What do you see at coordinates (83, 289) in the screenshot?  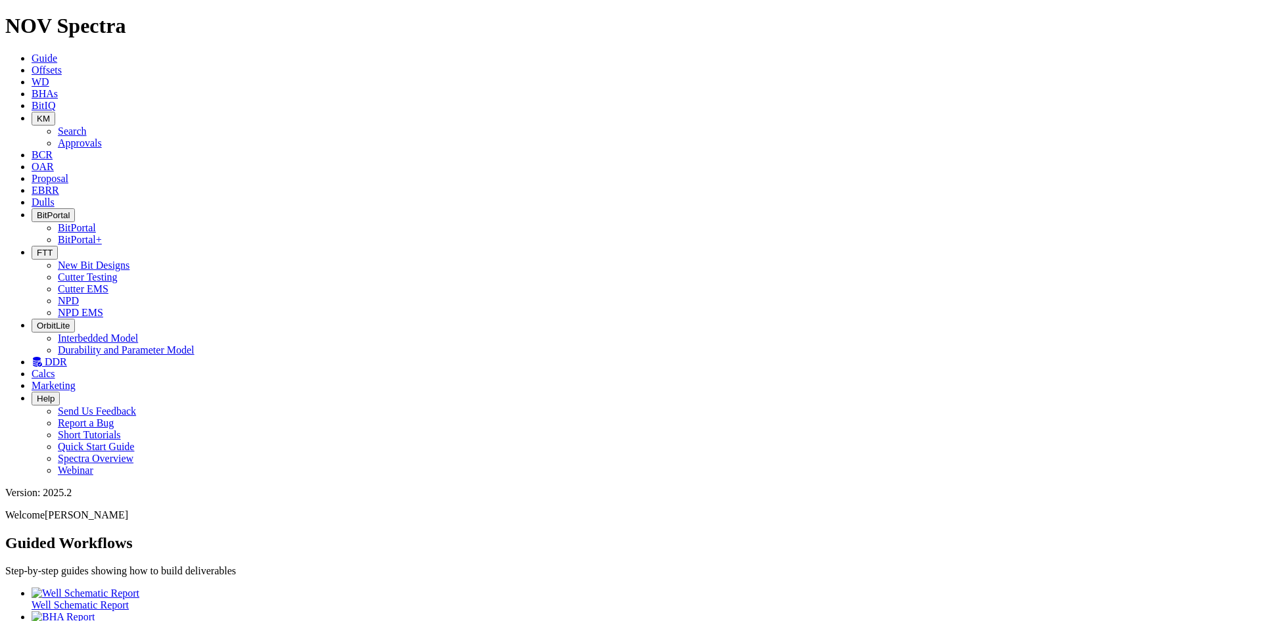 I see `a: Cutter EMS` at bounding box center [83, 289].